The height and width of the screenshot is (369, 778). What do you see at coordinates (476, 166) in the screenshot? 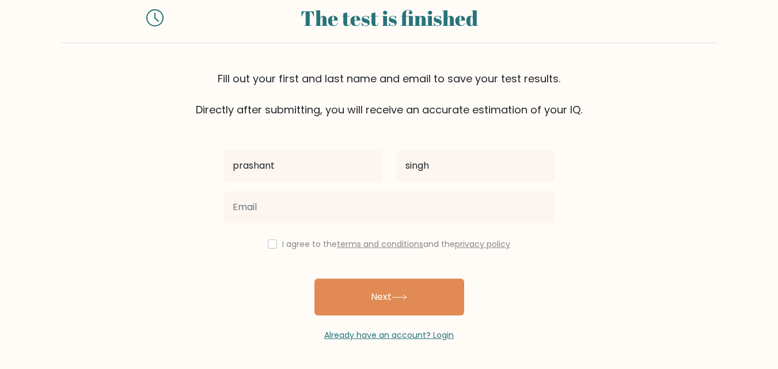
I see `input: Last name` at bounding box center [476, 166].